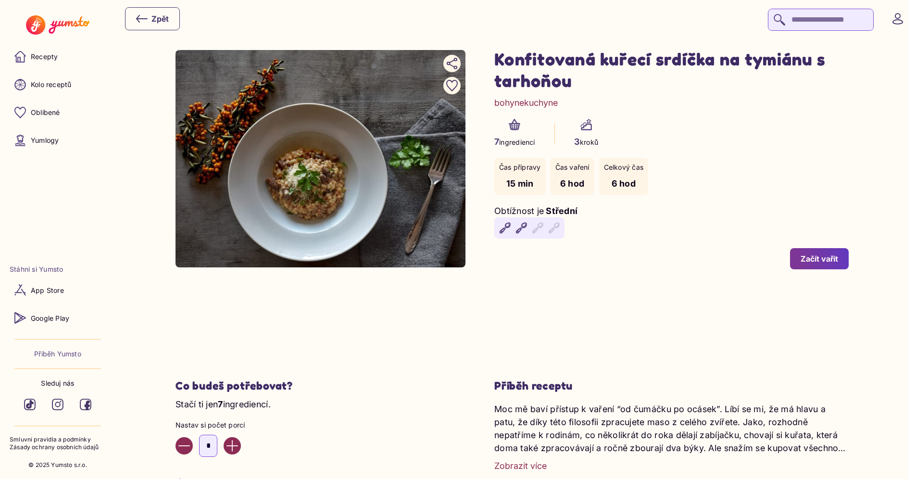 This screenshot has height=479, width=916. What do you see at coordinates (58, 57) in the screenshot?
I see `a: Recepty` at bounding box center [58, 57].